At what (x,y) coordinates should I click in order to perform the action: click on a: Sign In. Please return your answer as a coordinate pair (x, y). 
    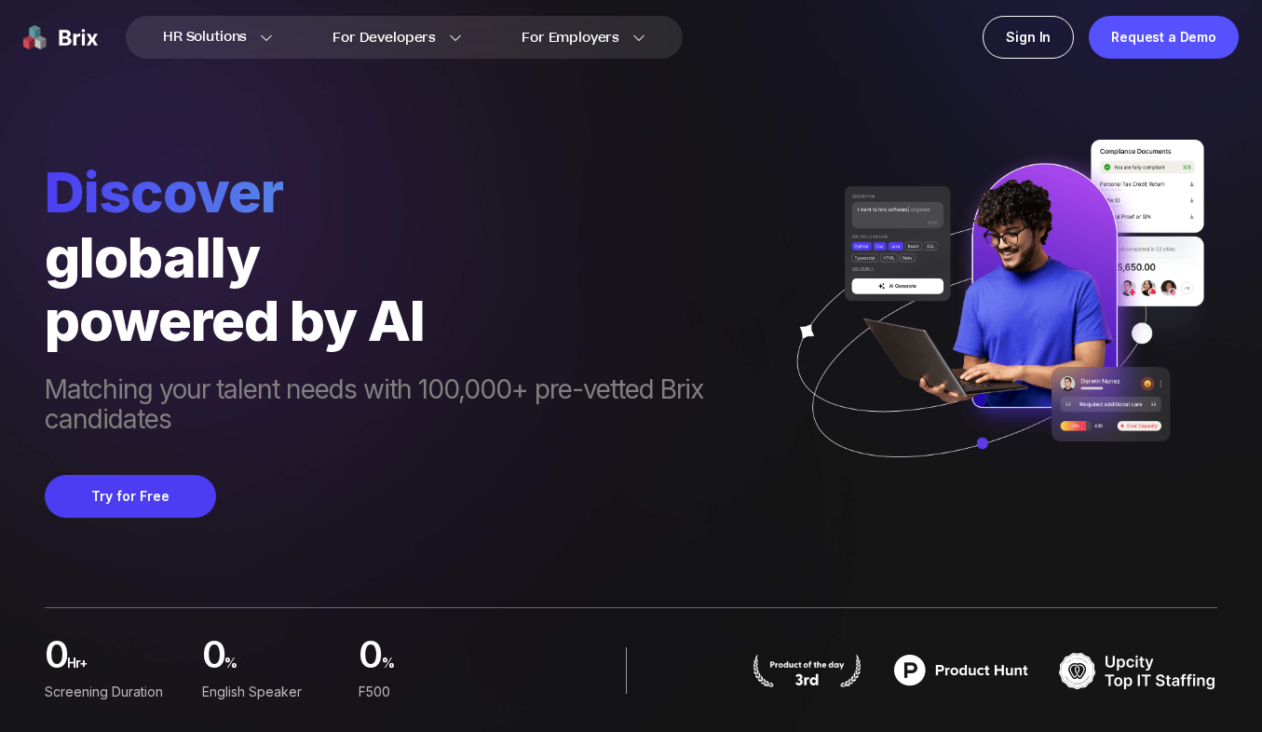
    Looking at the image, I should click on (1028, 37).